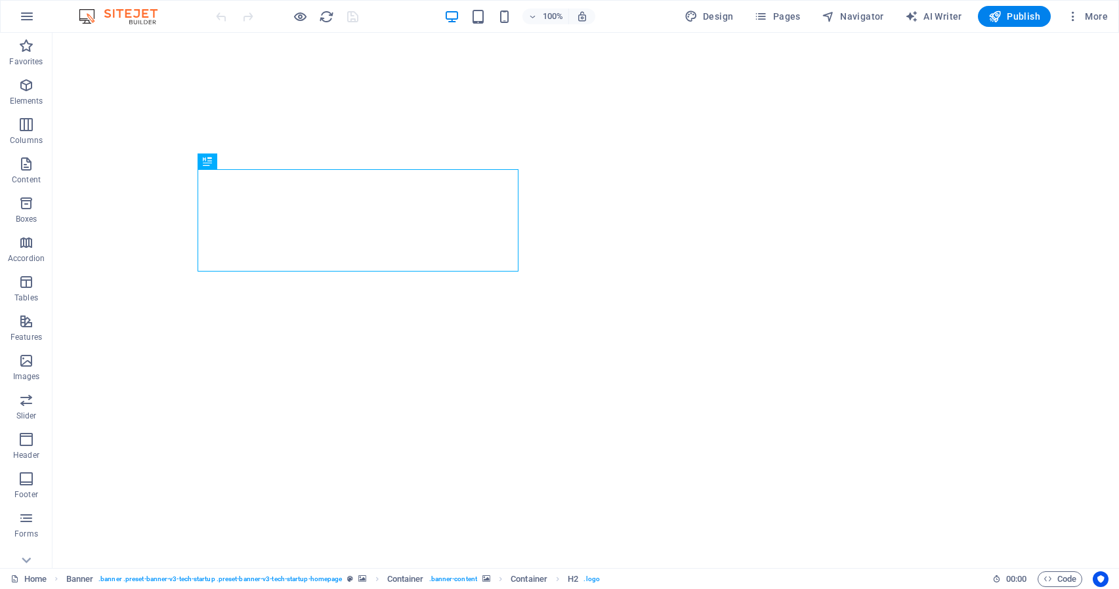 The width and height of the screenshot is (1119, 589). Describe the element at coordinates (125, 16) in the screenshot. I see `img: Editor Logo` at that location.